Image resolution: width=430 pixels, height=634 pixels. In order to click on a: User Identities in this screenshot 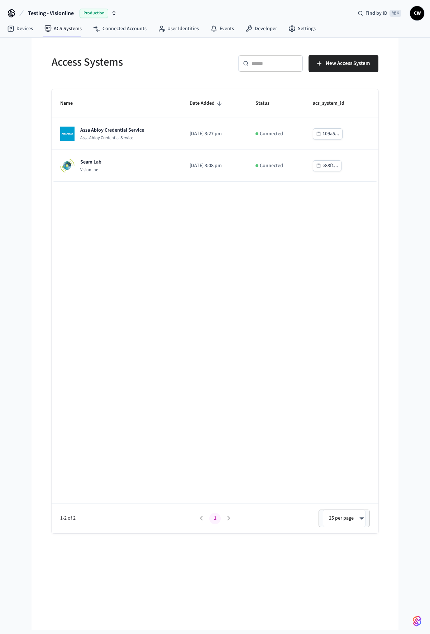, I will do `click(179, 29)`.